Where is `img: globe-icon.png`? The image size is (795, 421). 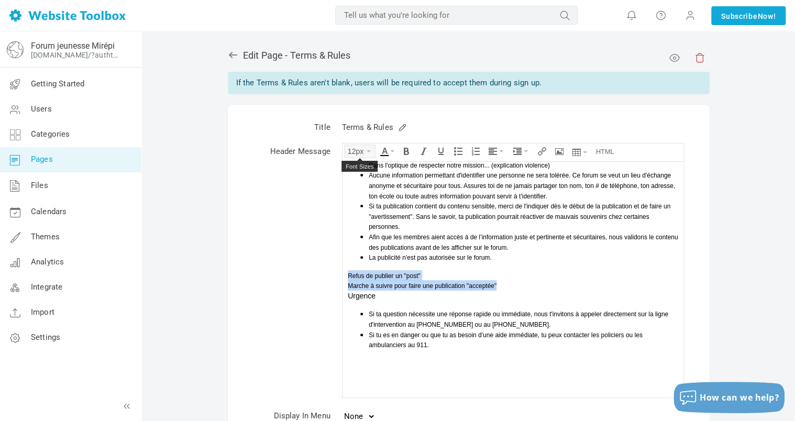
img: globe-icon.png is located at coordinates (15, 50).